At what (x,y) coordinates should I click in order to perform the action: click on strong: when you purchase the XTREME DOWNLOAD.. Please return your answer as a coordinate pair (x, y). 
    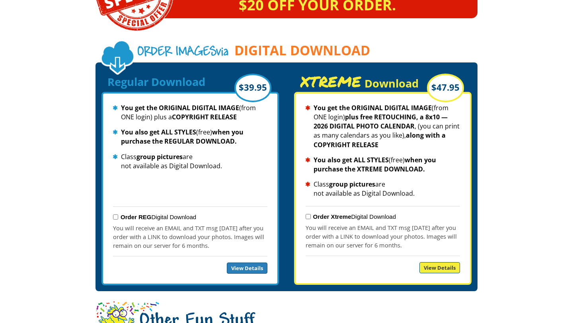
    Looking at the image, I should click on (375, 164).